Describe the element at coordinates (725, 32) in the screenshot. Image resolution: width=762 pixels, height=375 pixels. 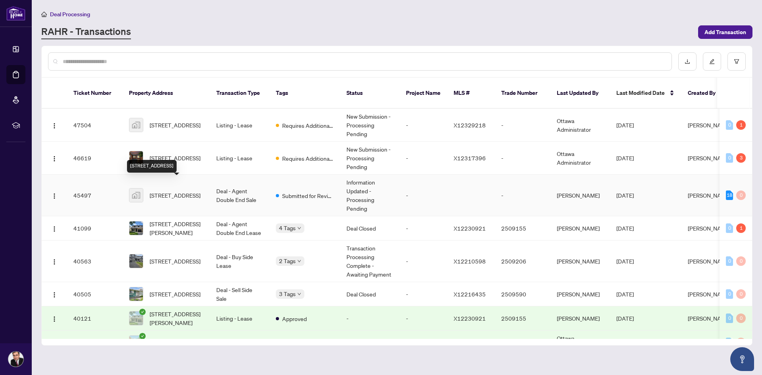
I see `span: Add Transaction` at that location.